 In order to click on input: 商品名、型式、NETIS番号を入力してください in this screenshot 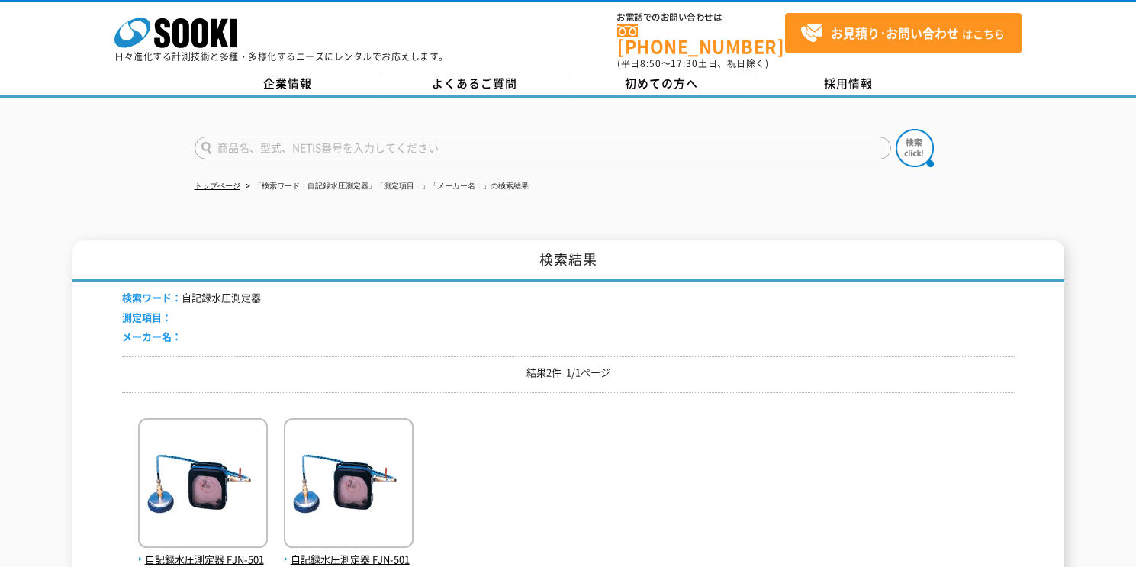, I will do `click(542, 148)`.